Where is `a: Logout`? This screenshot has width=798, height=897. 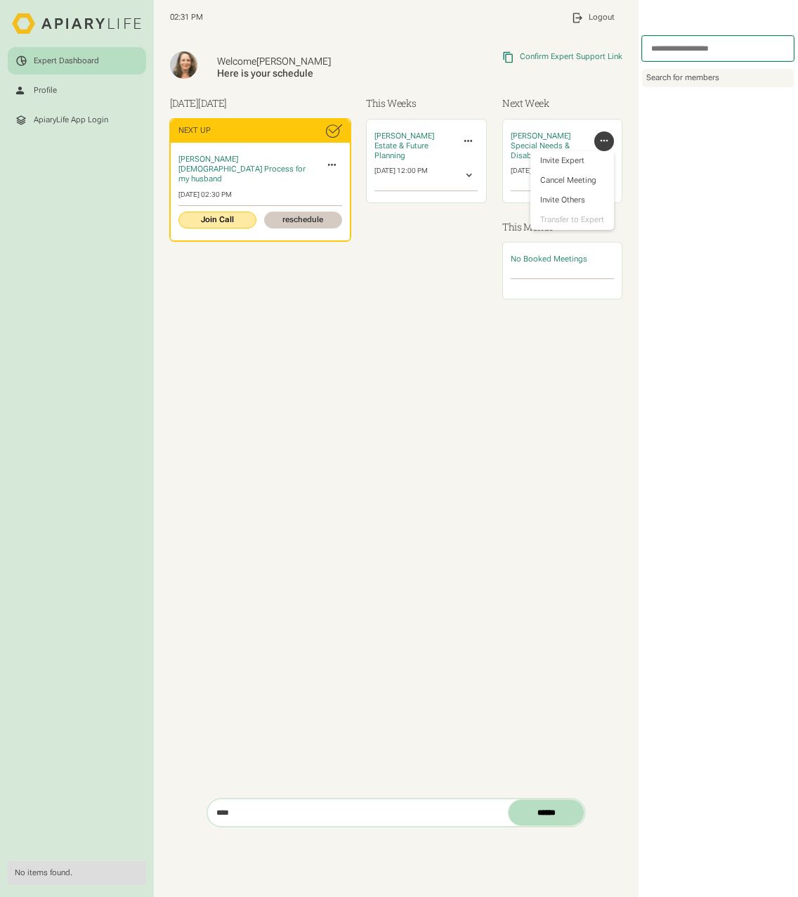 a: Logout is located at coordinates (593, 18).